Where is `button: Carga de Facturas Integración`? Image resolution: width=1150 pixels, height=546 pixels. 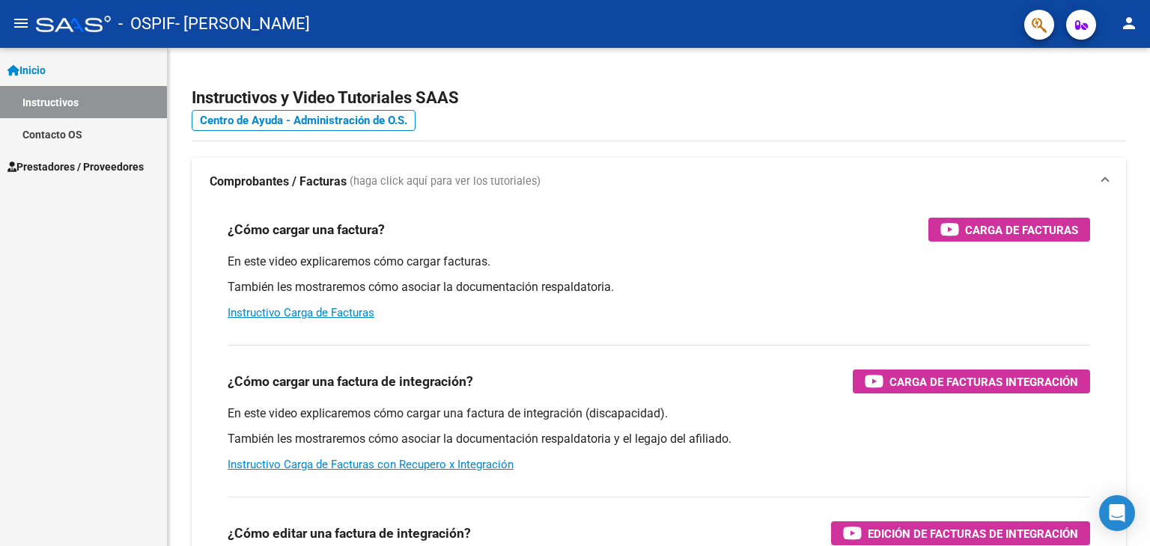
button: Carga de Facturas Integración is located at coordinates (971, 382).